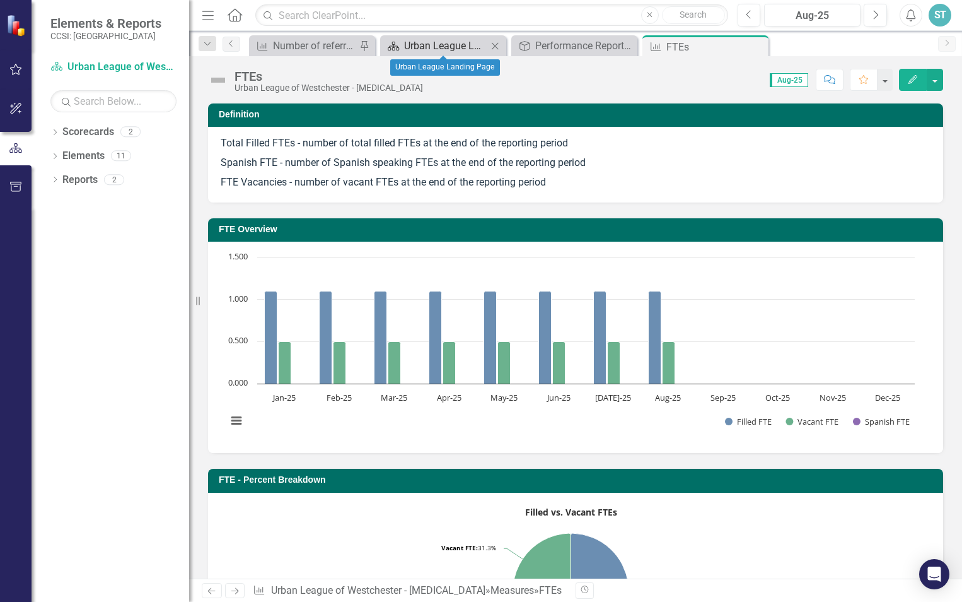  Describe the element at coordinates (940, 15) in the screenshot. I see `button: ST` at that location.